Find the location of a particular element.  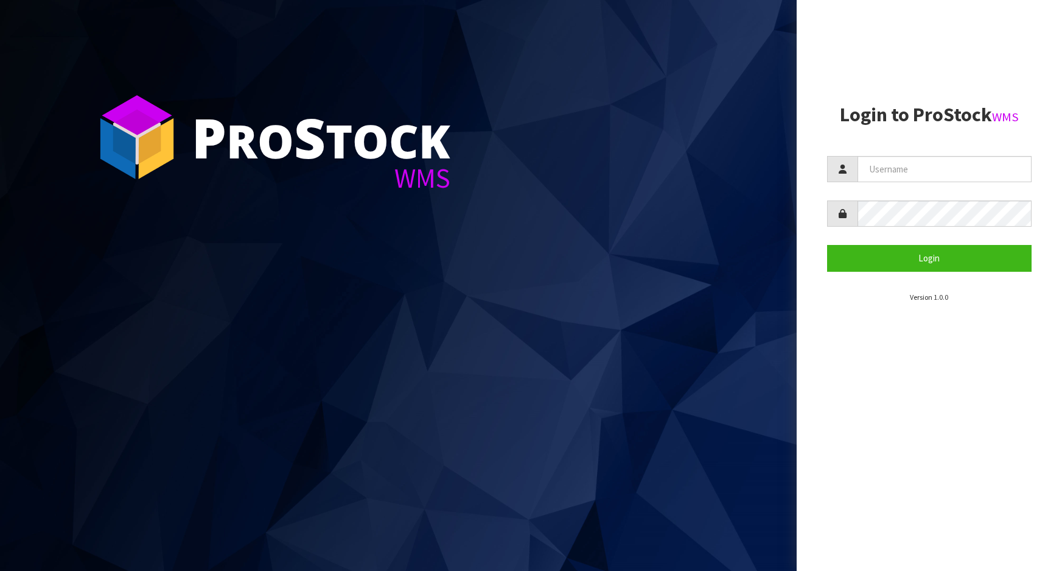

span: P is located at coordinates (209, 137).